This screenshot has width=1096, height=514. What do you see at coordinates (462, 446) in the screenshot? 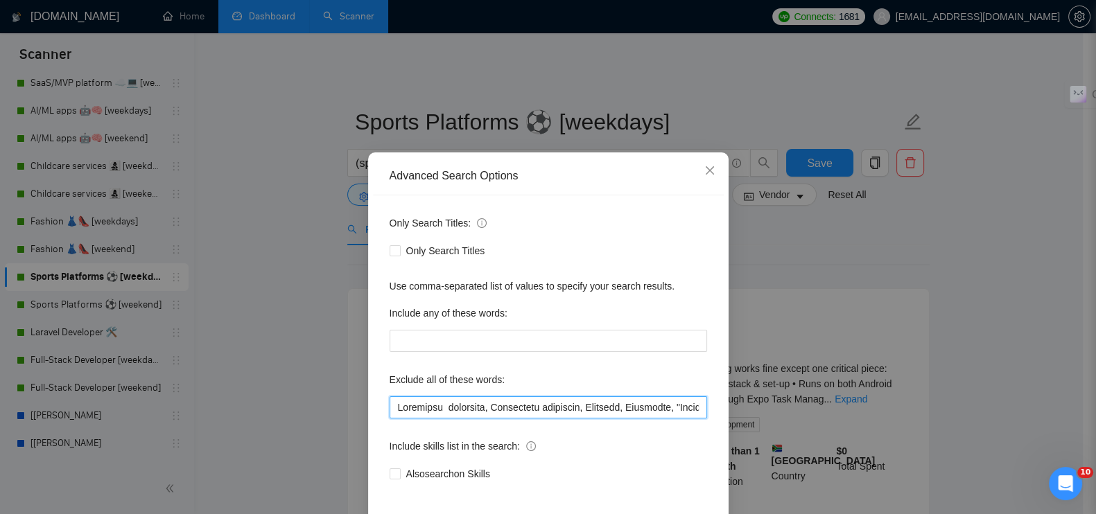
I see `span: Include skills list in the search:` at bounding box center [462, 446].